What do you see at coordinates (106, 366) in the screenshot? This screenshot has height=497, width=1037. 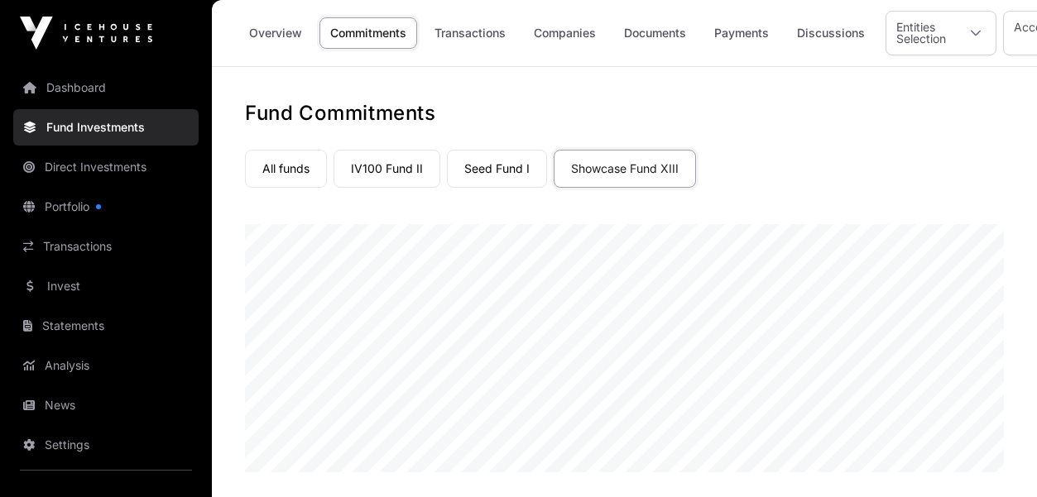 I see `a: Analysis` at bounding box center [106, 366].